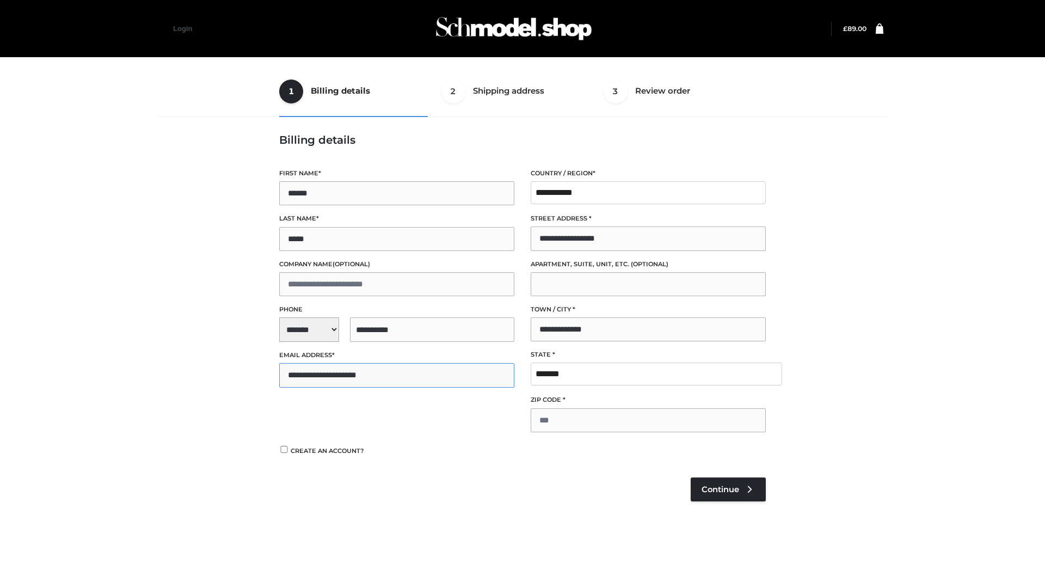 The height and width of the screenshot is (588, 1045). Describe the element at coordinates (327, 451) in the screenshot. I see `span: Create an account?` at that location.